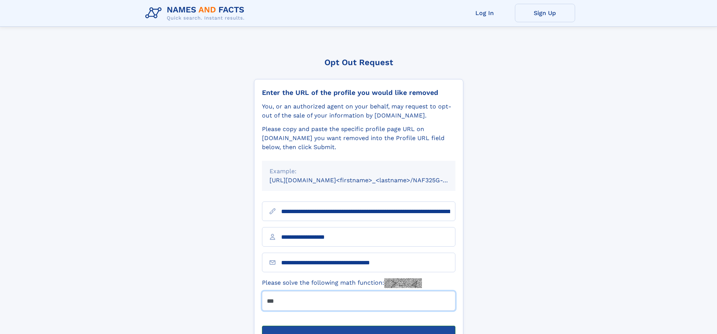 The image size is (717, 334). Describe the element at coordinates (485, 13) in the screenshot. I see `a: Log In` at that location.